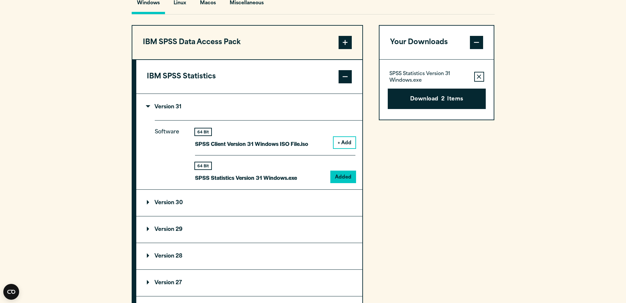  I want to click on summary: Version 30, so click(249, 203).